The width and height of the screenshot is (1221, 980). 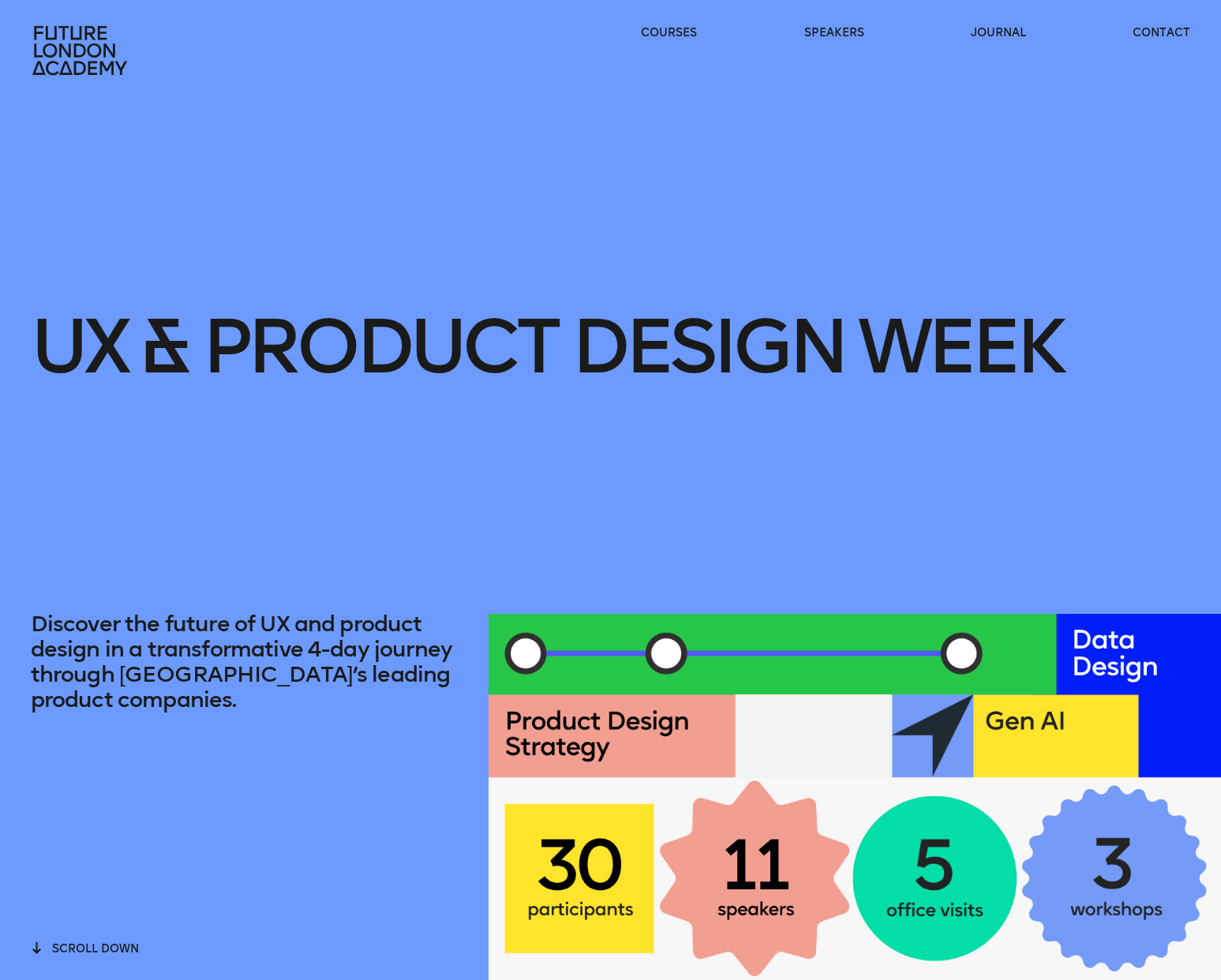 What do you see at coordinates (998, 34) in the screenshot?
I see `a: journal` at bounding box center [998, 34].